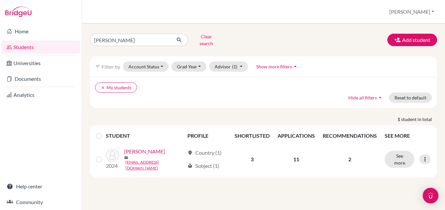 This screenshot has height=210, width=445. I want to click on th: STUDENT, so click(144, 136).